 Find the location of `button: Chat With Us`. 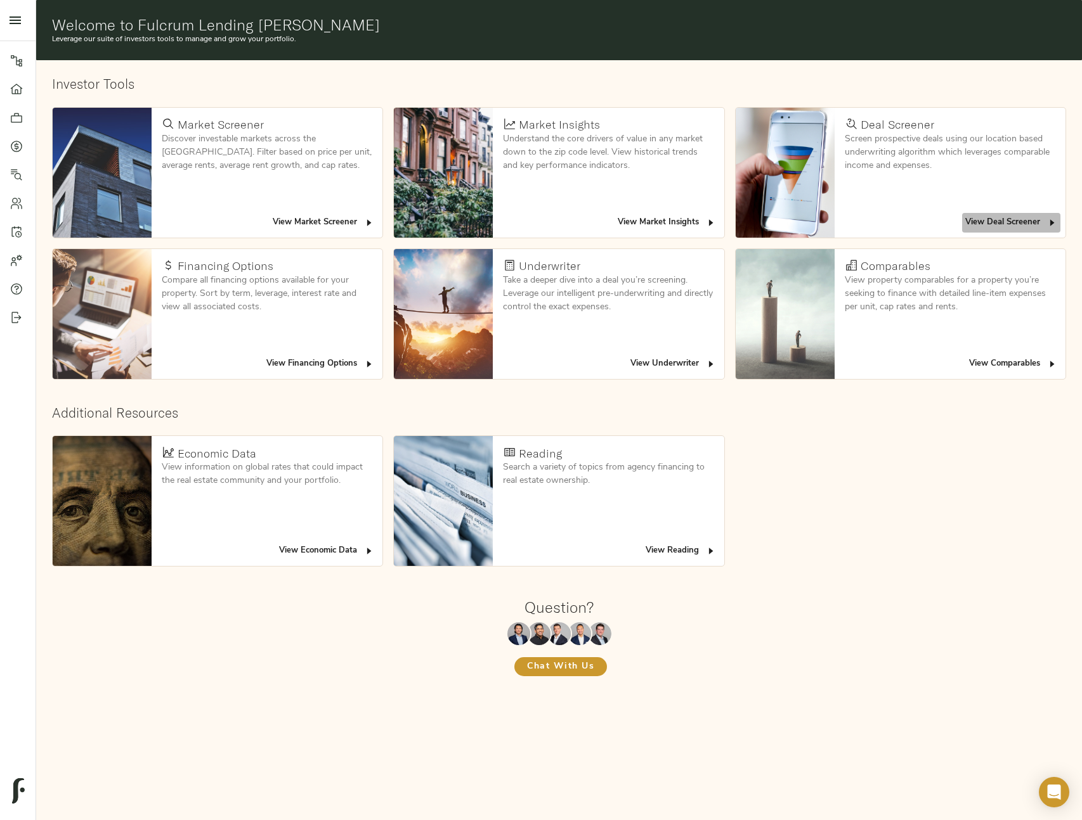

button: Chat With Us is located at coordinates (560, 667).